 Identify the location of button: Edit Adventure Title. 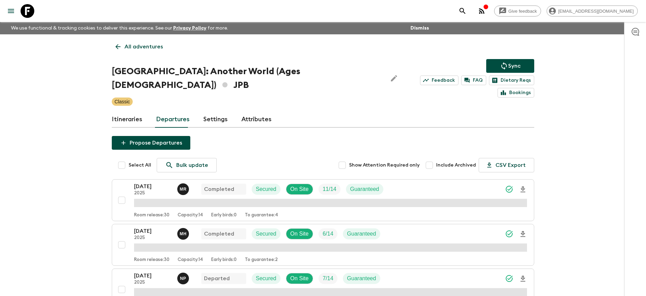
(394, 78).